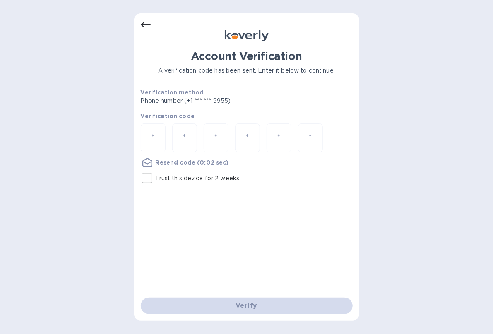  What do you see at coordinates (172, 92) in the screenshot?
I see `b: Verification method` at bounding box center [172, 92].